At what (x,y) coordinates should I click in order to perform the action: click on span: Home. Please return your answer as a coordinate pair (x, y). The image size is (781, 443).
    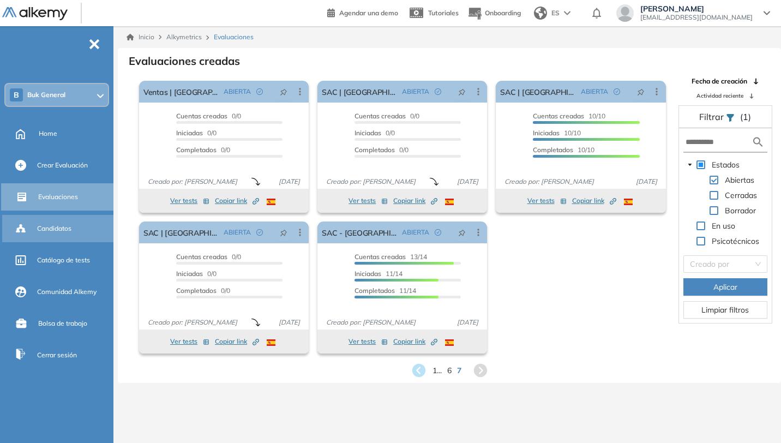
    Looking at the image, I should click on (48, 134).